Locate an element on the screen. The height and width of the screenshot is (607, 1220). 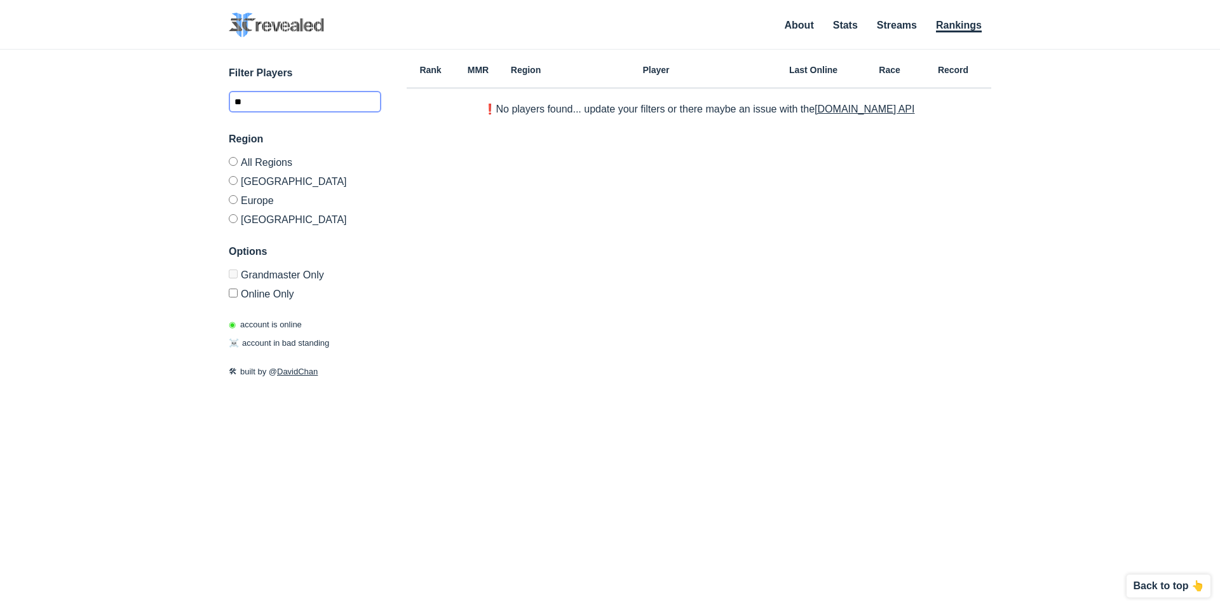
a: About is located at coordinates (800, 25).